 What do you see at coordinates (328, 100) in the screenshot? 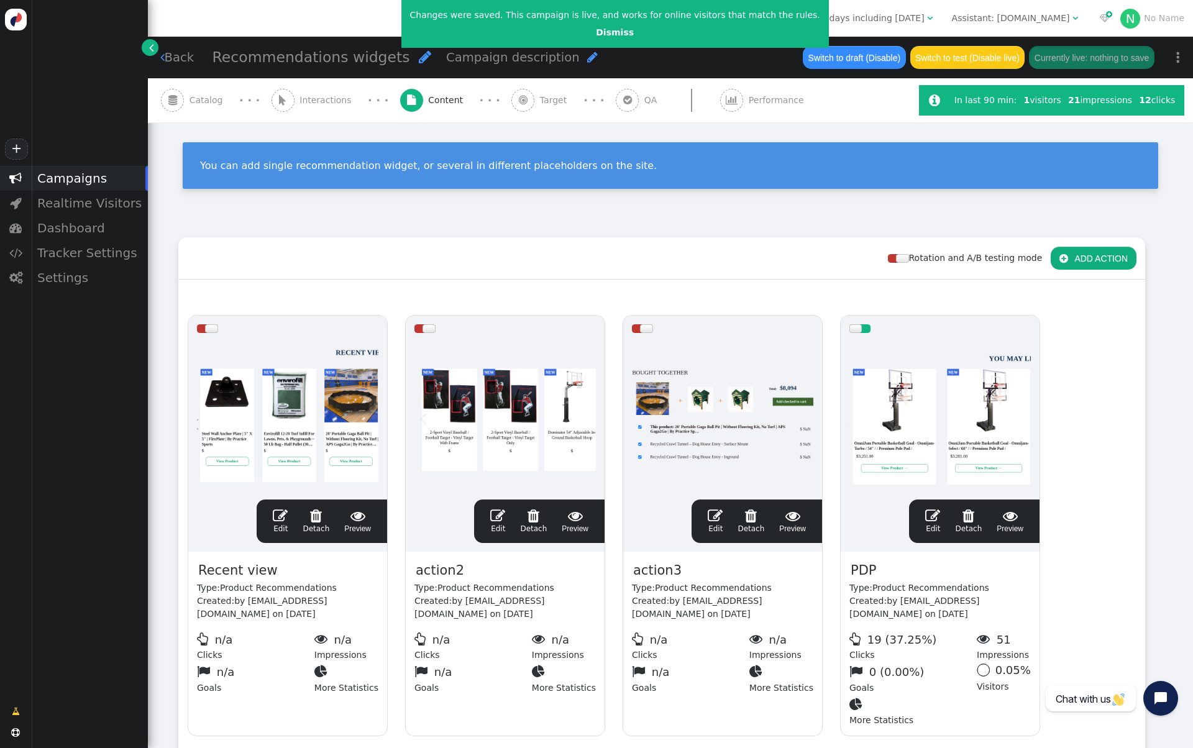
I see `span: Interactions` at bounding box center [328, 100].